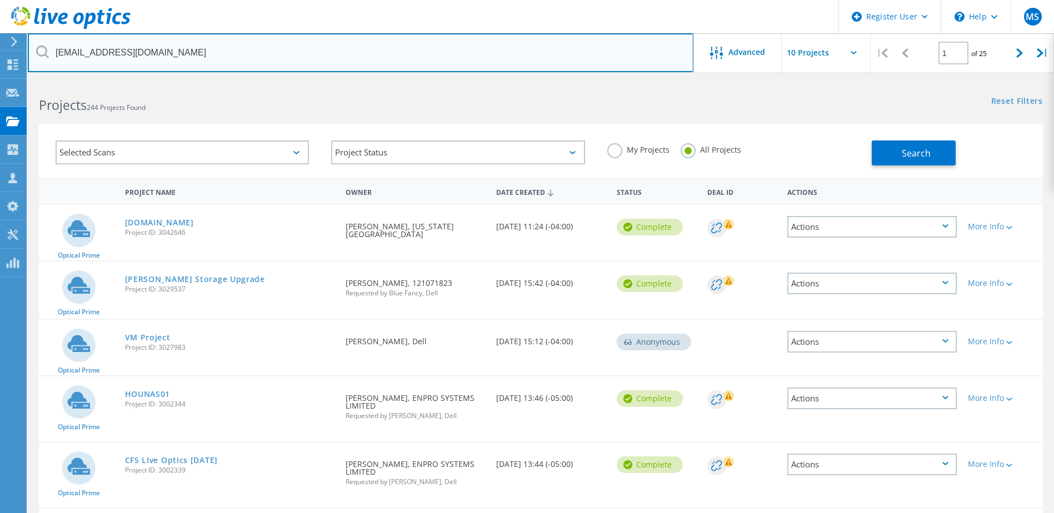 This screenshot has width=1054, height=513. I want to click on span: 244 Projects Found, so click(116, 107).